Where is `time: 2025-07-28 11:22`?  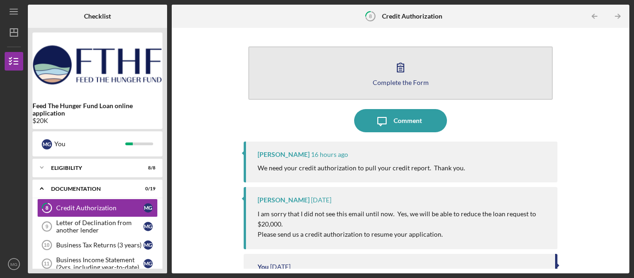
time: 2025-07-28 11:22 is located at coordinates (280, 267).